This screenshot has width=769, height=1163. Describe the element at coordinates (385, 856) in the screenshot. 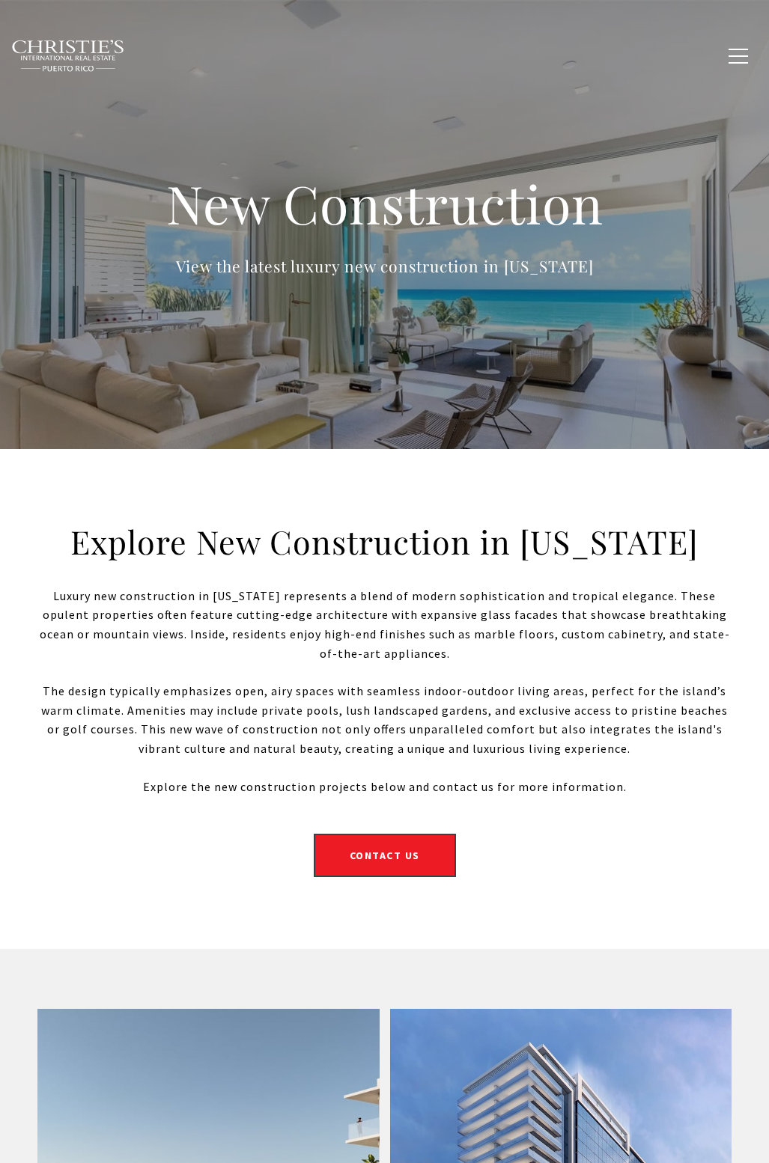

I see `a: Contact Us` at that location.